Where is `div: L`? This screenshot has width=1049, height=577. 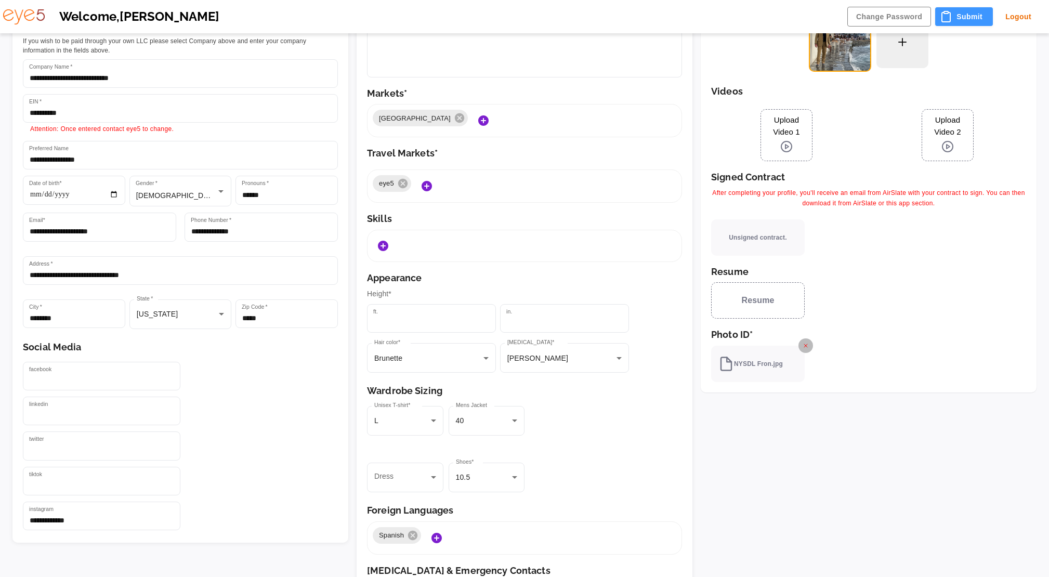
div: L is located at coordinates (405, 421).